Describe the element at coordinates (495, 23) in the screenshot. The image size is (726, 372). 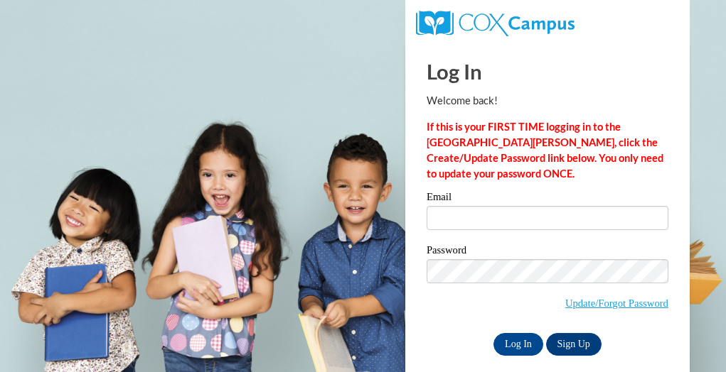
I see `img: COX Campus` at that location.